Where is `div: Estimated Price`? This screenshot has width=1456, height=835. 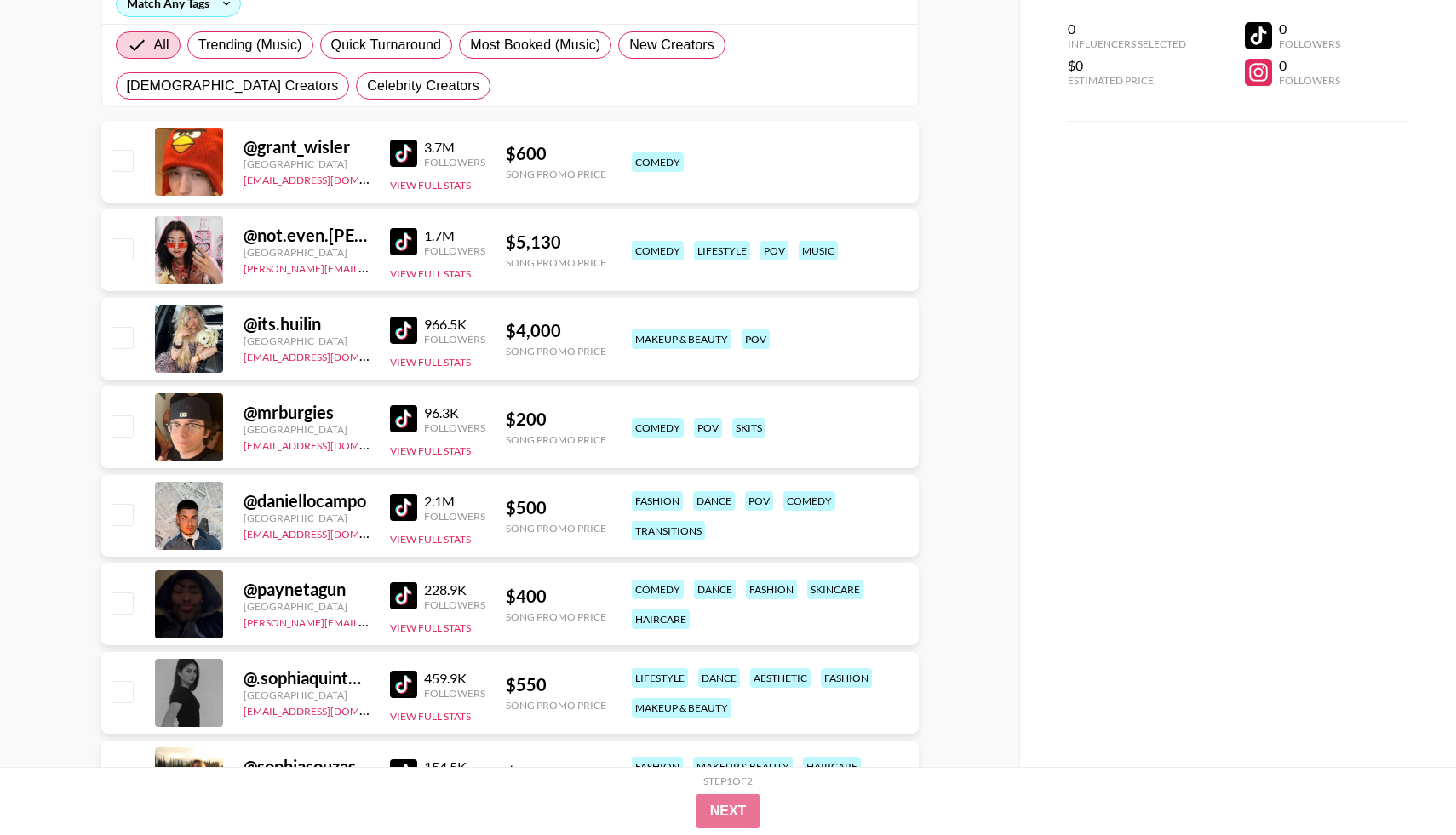 div: Estimated Price is located at coordinates (1127, 80).